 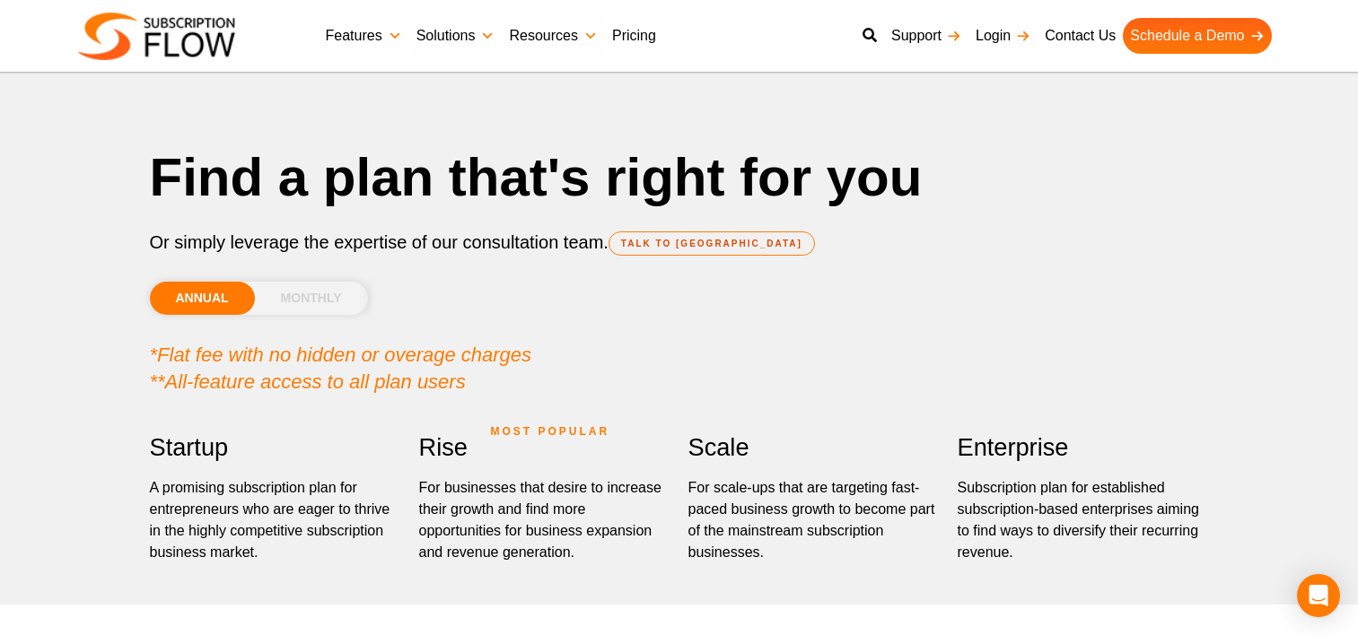 What do you see at coordinates (1080, 36) in the screenshot?
I see `a: Contact Us` at bounding box center [1080, 36].